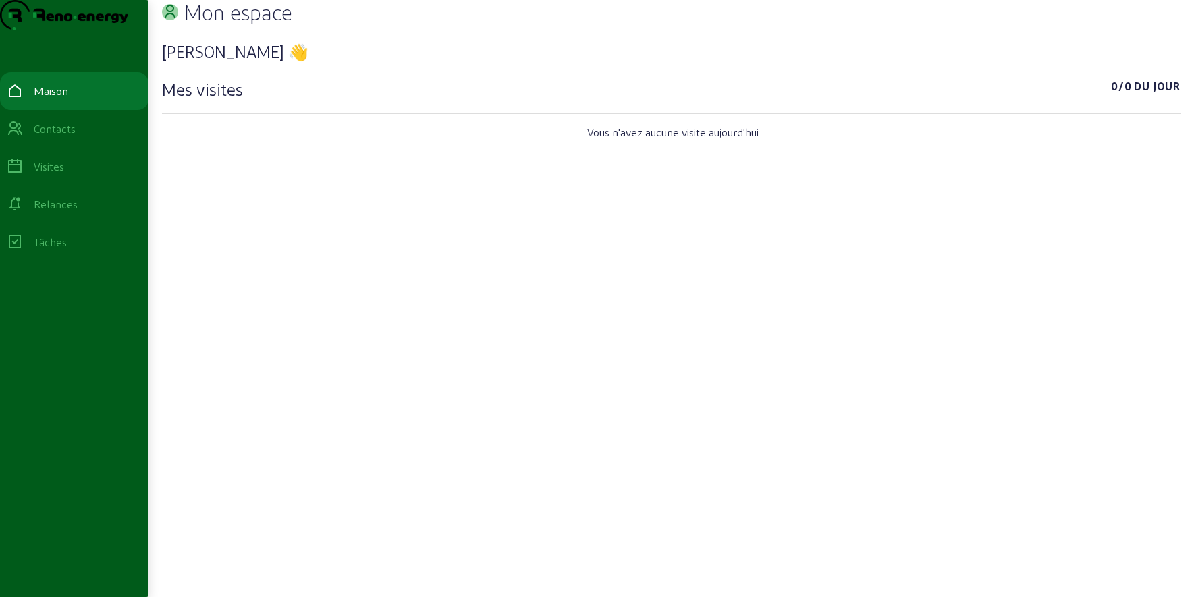 This screenshot has width=1194, height=597. What do you see at coordinates (55, 204) in the screenshot?
I see `font: Relances` at bounding box center [55, 204].